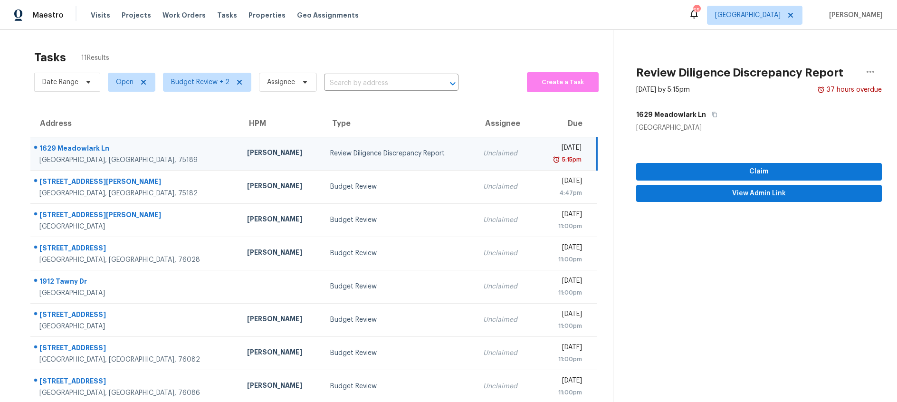 This screenshot has width=897, height=402. What do you see at coordinates (571, 160) in the screenshot?
I see `div: 5:15pm` at bounding box center [571, 160].